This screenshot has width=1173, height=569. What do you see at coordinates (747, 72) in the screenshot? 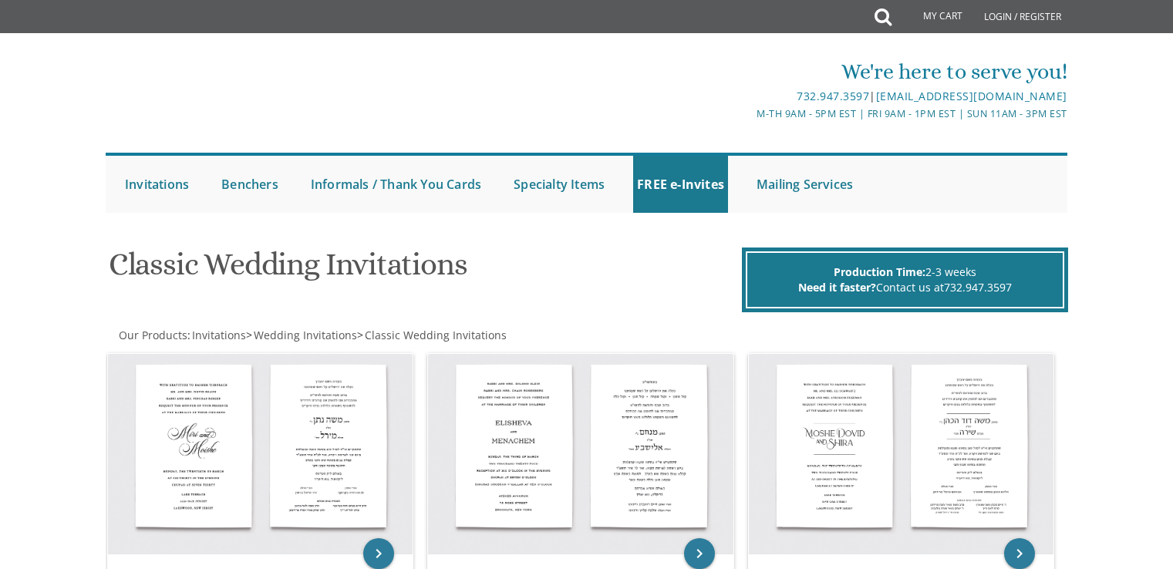
I see `div: We're here to serve you!` at bounding box center [747, 72].